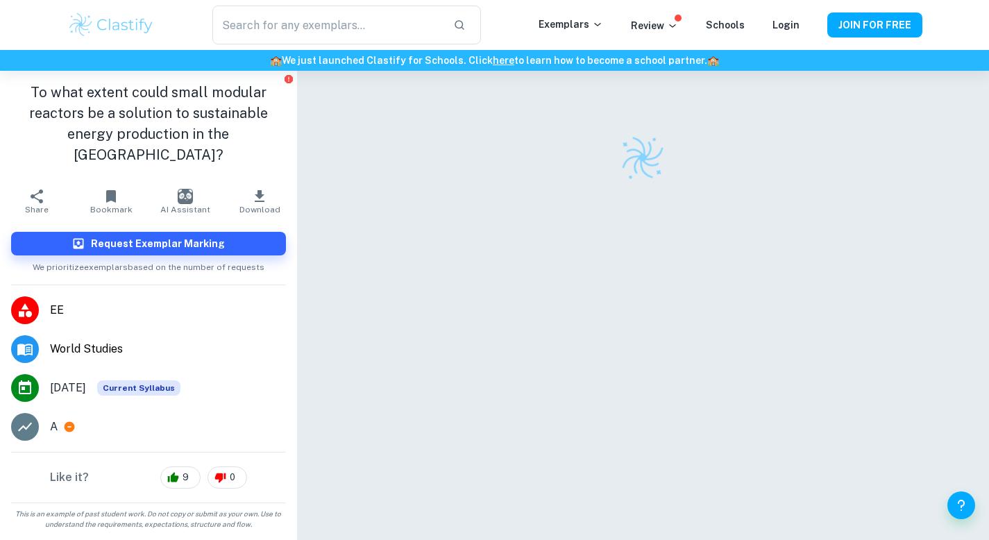  What do you see at coordinates (185, 477) in the screenshot?
I see `span: 9` at bounding box center [185, 477].